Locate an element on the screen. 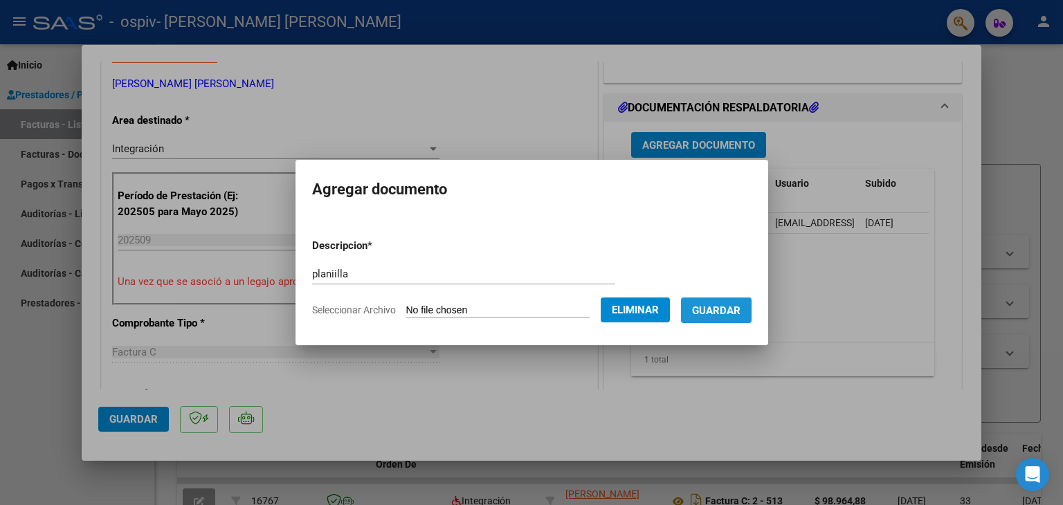 This screenshot has width=1063, height=505. button: Guardar is located at coordinates (717, 310).